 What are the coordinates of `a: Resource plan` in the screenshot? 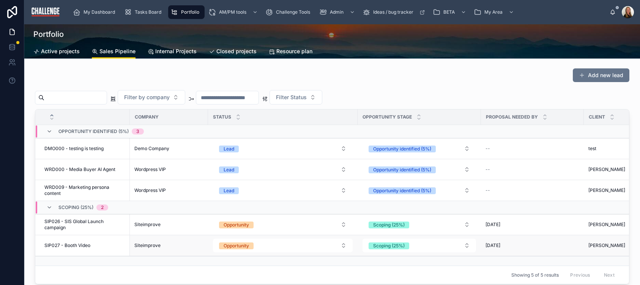 It's located at (290, 52).